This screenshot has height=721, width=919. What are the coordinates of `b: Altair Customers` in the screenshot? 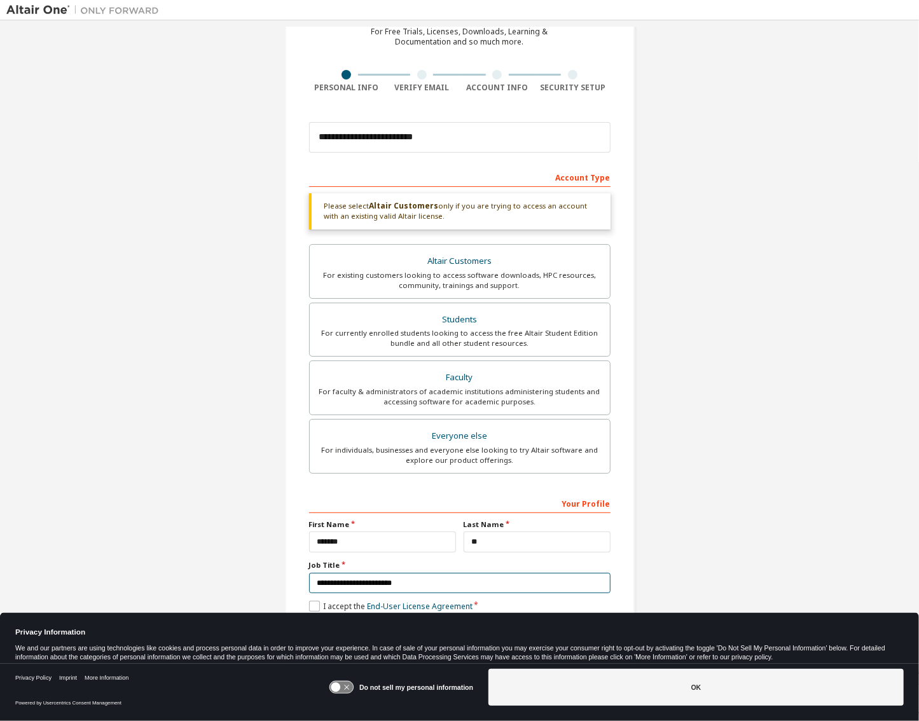 It's located at (404, 205).